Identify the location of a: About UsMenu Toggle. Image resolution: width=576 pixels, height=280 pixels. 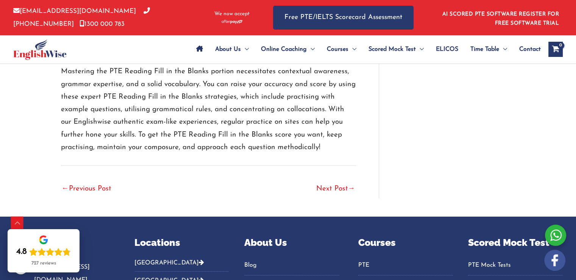
(232, 49).